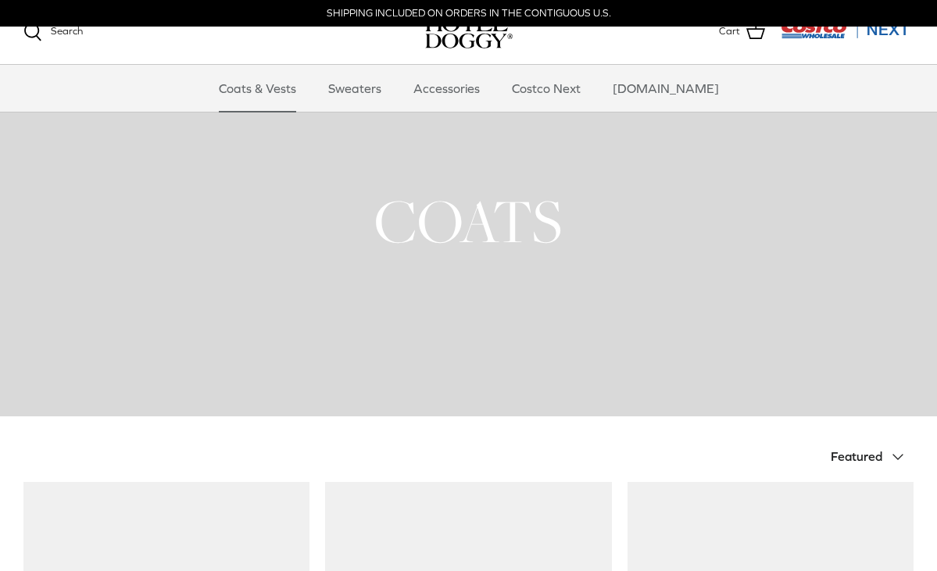 The height and width of the screenshot is (571, 937). Describe the element at coordinates (469, 32) in the screenshot. I see `img: hoteldoggycom` at that location.